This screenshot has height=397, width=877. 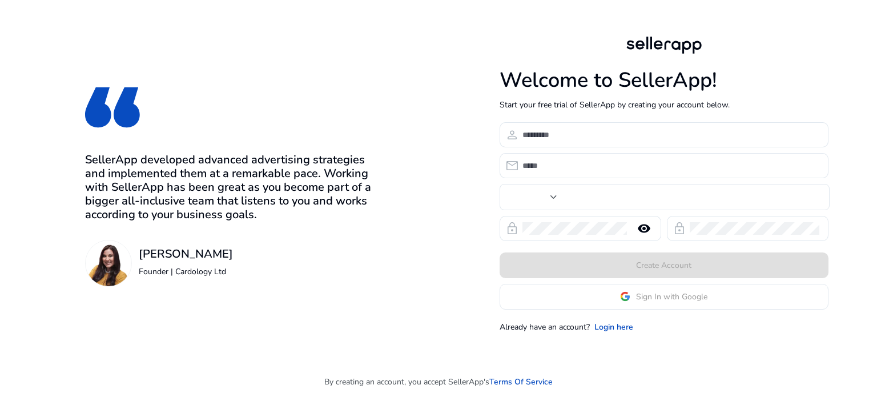 I want to click on p: Founder | Cardology Ltd, so click(x=186, y=271).